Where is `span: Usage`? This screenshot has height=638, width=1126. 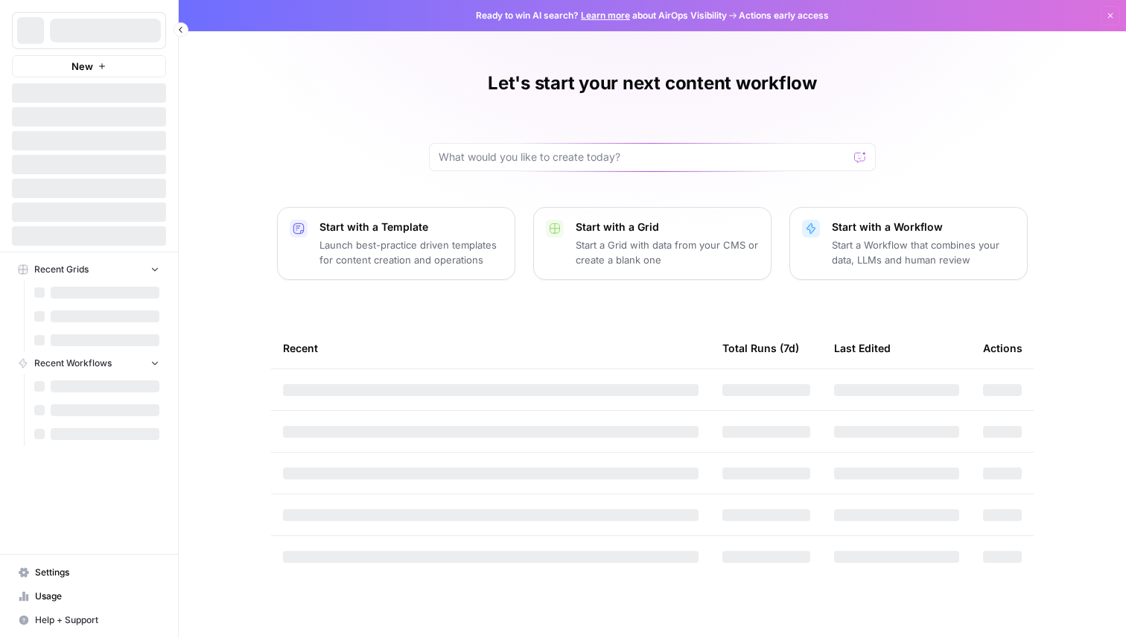 span: Usage is located at coordinates (97, 597).